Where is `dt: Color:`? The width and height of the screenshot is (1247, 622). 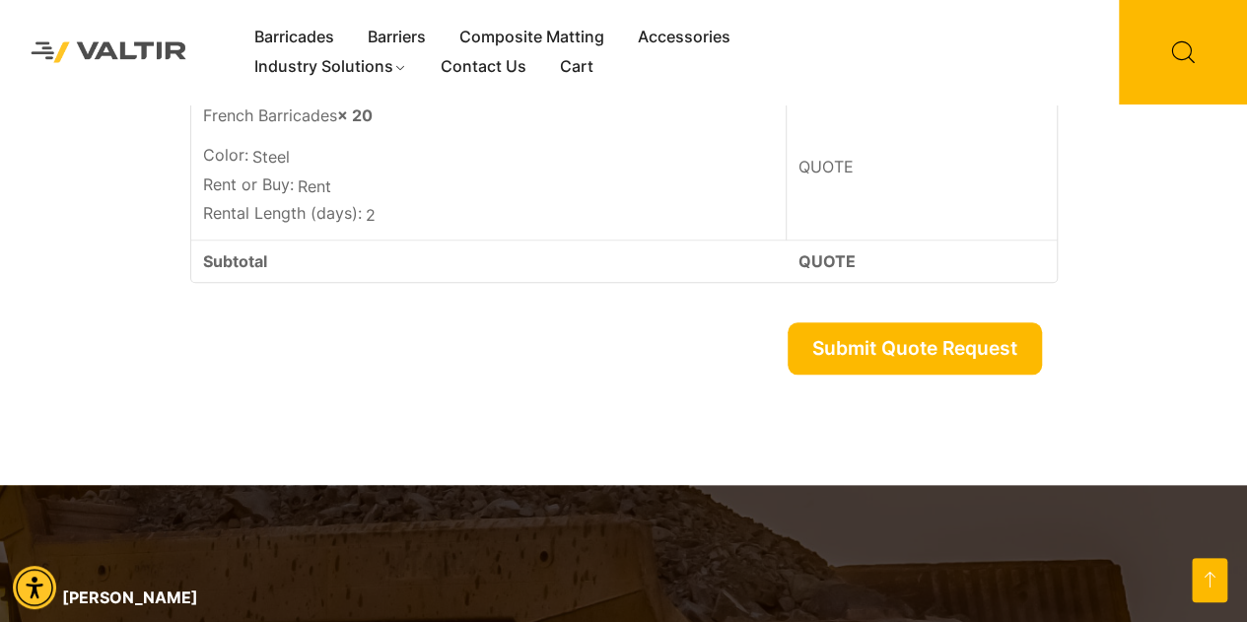
dt: Color: is located at coordinates (226, 155).